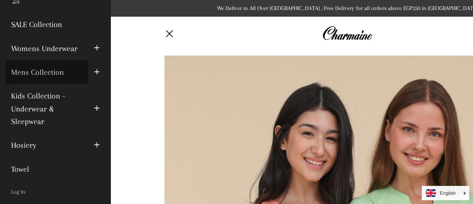 This screenshot has width=473, height=204. What do you see at coordinates (47, 145) in the screenshot?
I see `a: Hosiery` at bounding box center [47, 145].